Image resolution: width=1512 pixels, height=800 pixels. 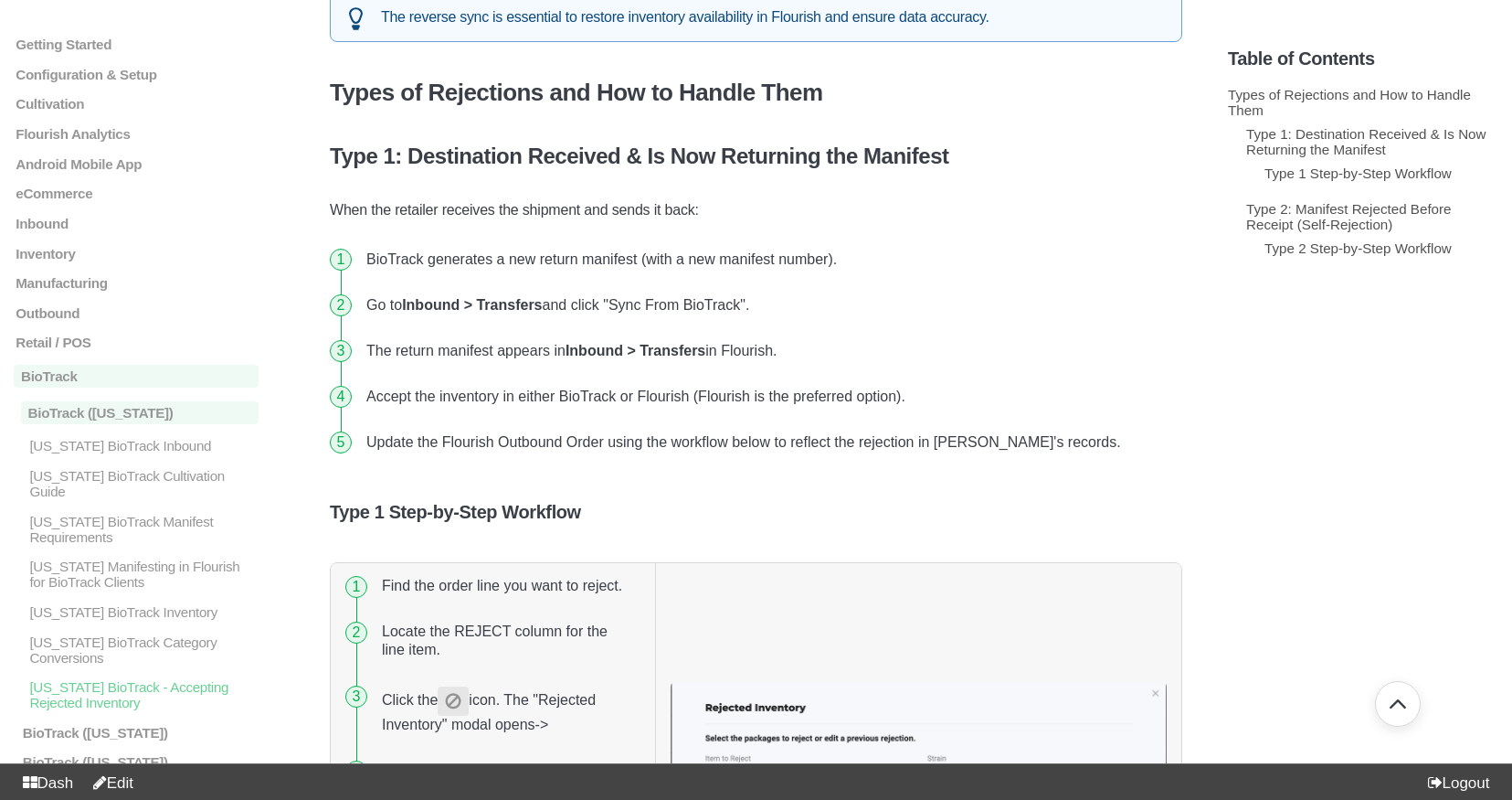 I want to click on h4: Type 1: Destination Received & Is Now Returning the Manifest, so click(x=756, y=156).